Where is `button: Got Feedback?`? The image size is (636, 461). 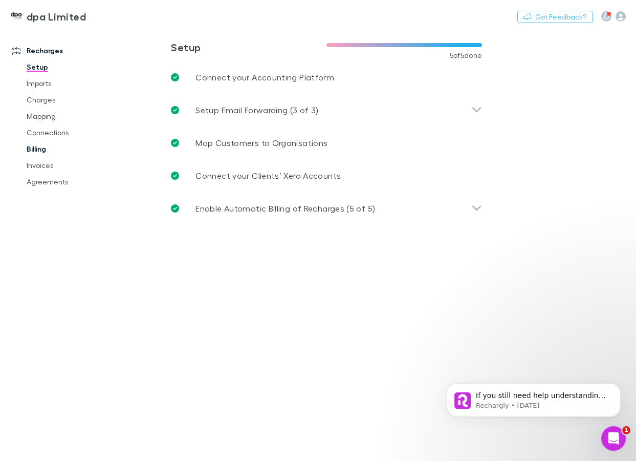
button: Got Feedback? is located at coordinates (555, 17).